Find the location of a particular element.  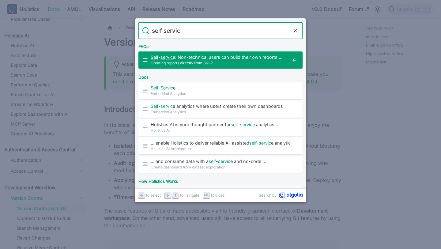

button: Clear the query is located at coordinates (295, 31).